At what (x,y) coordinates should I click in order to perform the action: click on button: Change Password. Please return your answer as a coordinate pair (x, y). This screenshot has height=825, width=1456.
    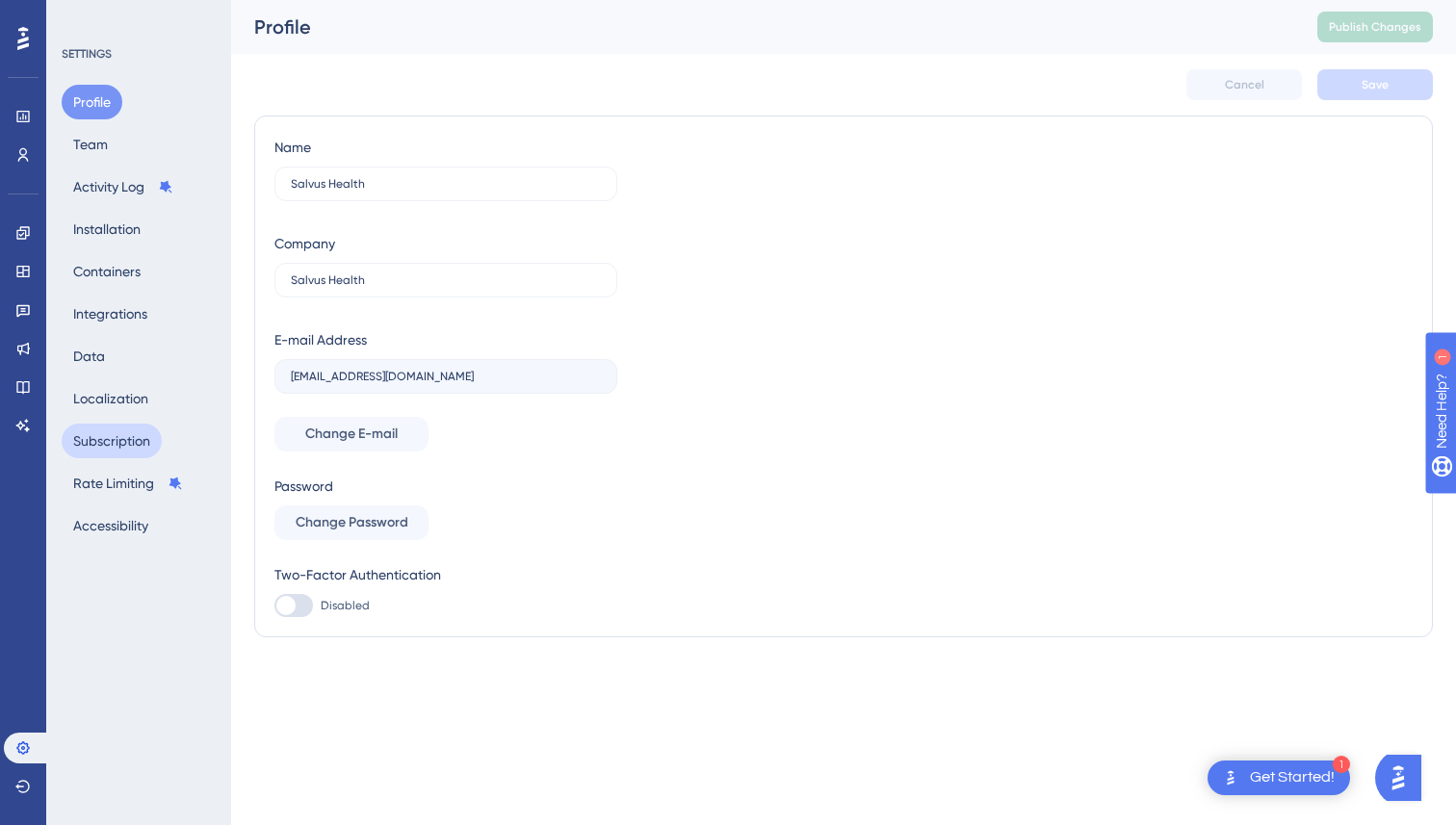
    Looking at the image, I should click on (351, 522).